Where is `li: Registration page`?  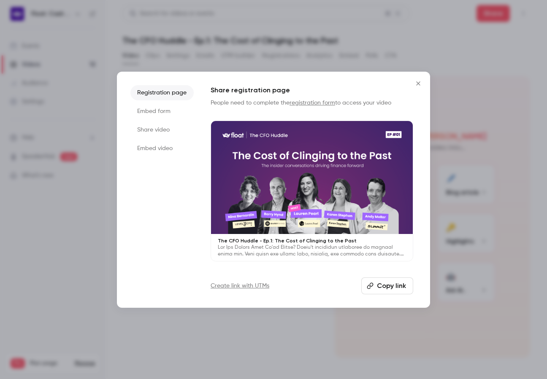 li: Registration page is located at coordinates (162, 93).